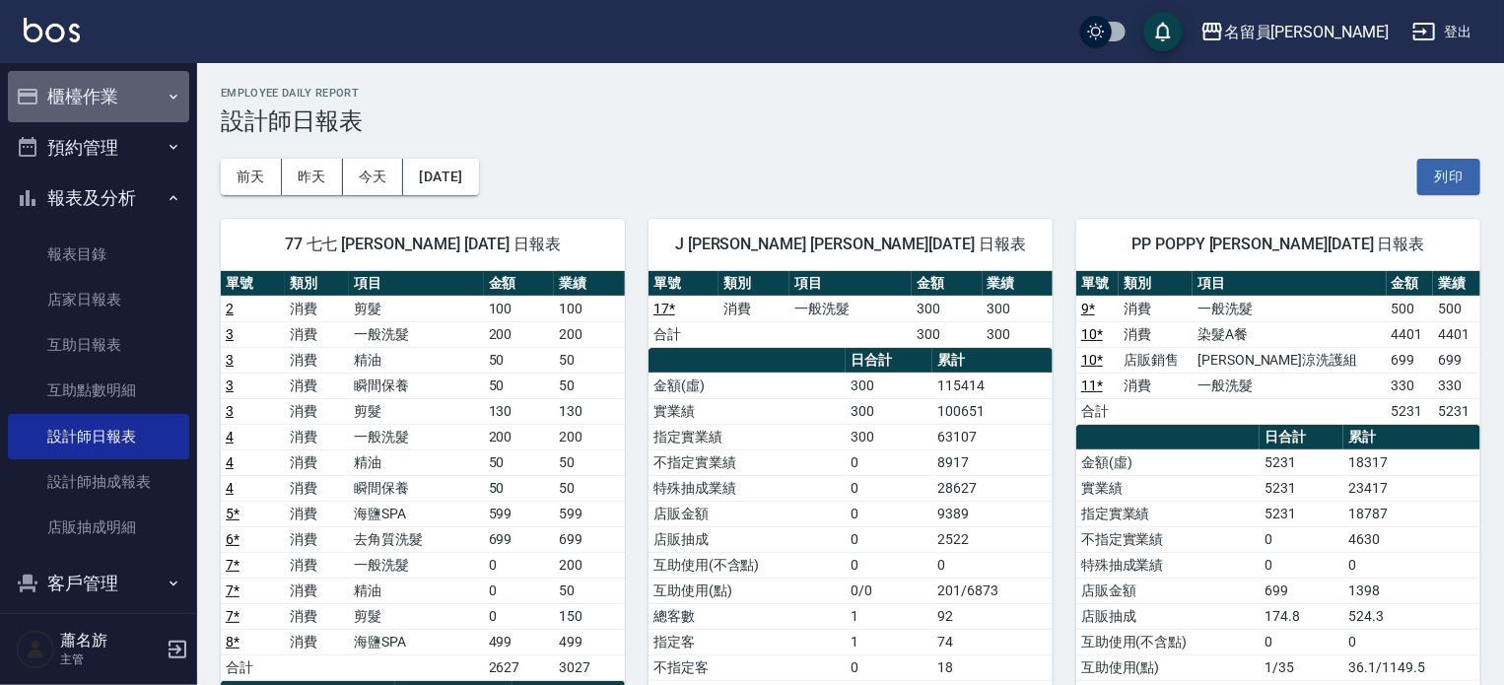 This screenshot has height=685, width=1504. What do you see at coordinates (992, 488) in the screenshot?
I see `td: 28627` at bounding box center [992, 488].